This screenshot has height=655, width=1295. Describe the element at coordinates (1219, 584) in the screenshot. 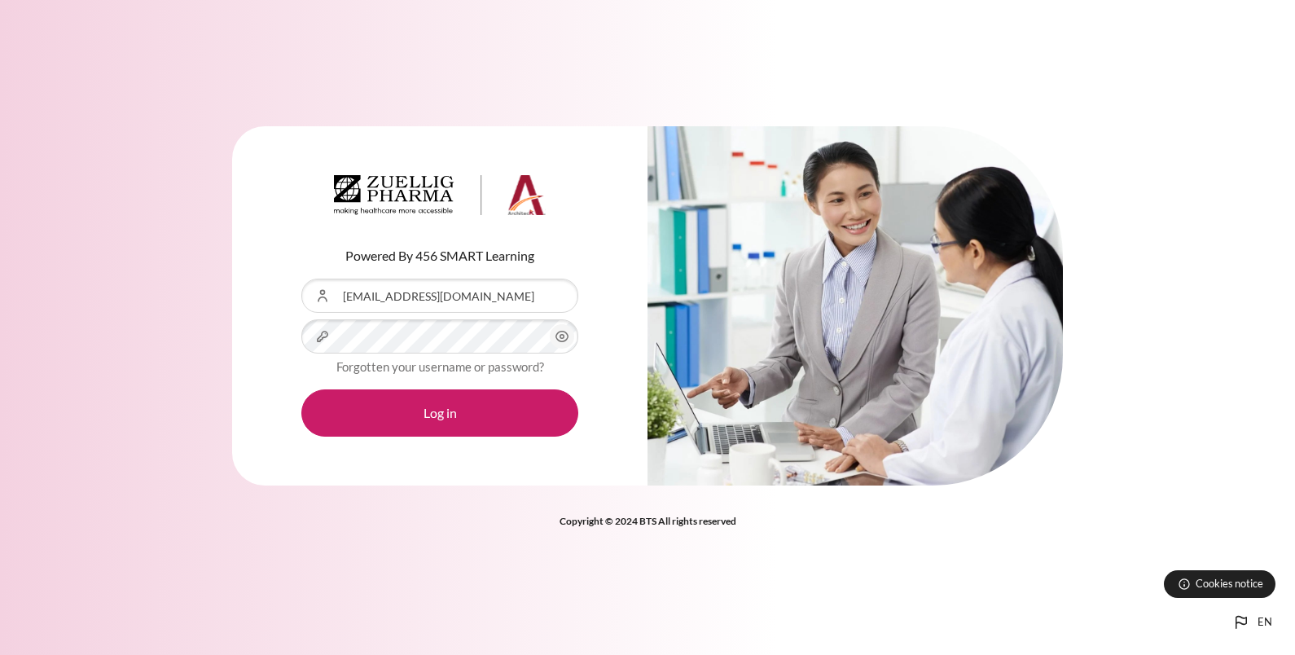

I see `button: Cookies notice` at that location.